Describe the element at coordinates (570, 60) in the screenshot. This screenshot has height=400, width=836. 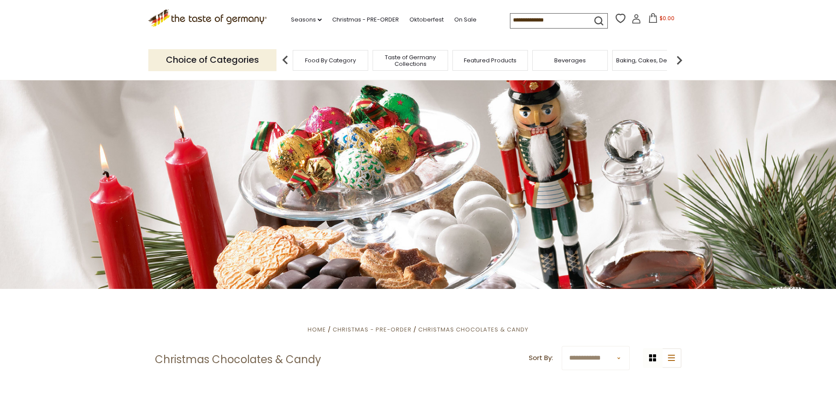
I see `span: Beverages` at that location.